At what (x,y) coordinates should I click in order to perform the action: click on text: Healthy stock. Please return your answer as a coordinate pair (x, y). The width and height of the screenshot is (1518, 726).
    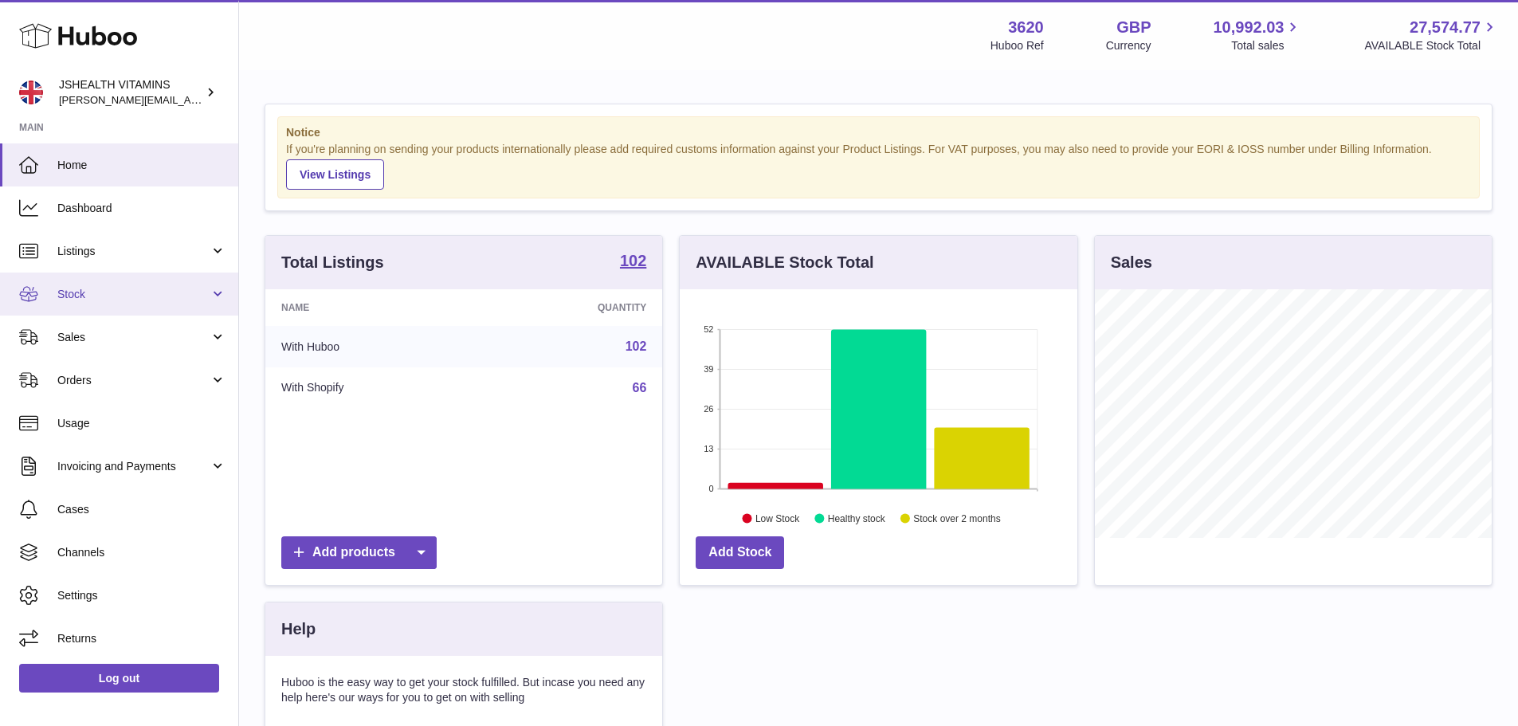
    Looking at the image, I should click on (857, 518).